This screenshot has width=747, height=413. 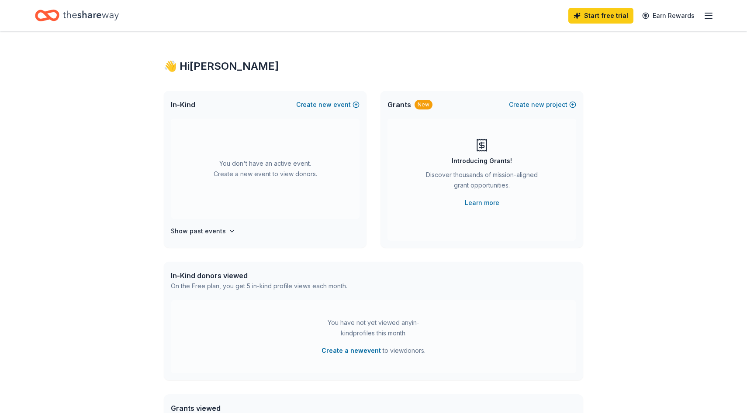 What do you see at coordinates (373, 351) in the screenshot?
I see `span: to view donors .` at bounding box center [373, 351].